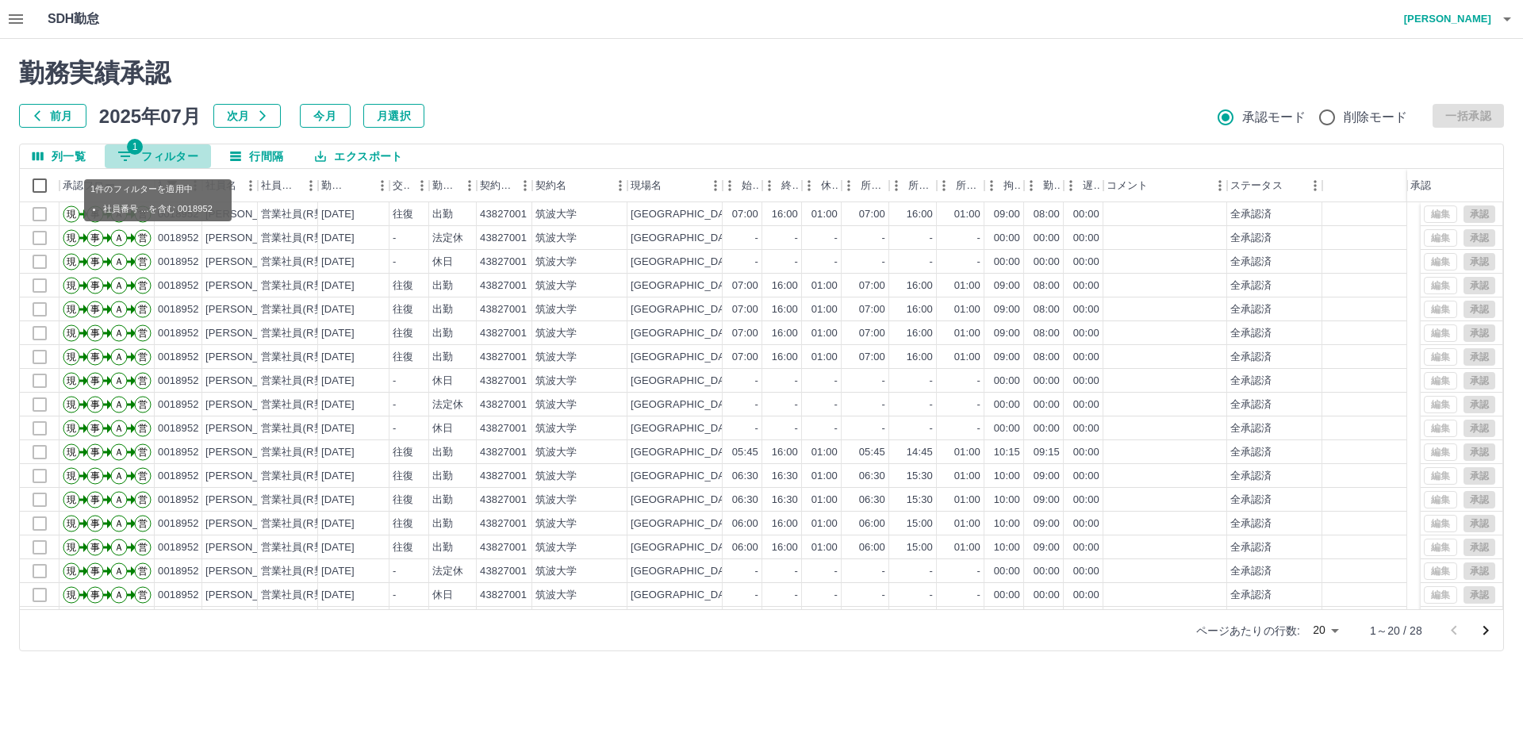 The image size is (1523, 729). What do you see at coordinates (580, 186) in the screenshot?
I see `div: 契約名` at bounding box center [580, 186].